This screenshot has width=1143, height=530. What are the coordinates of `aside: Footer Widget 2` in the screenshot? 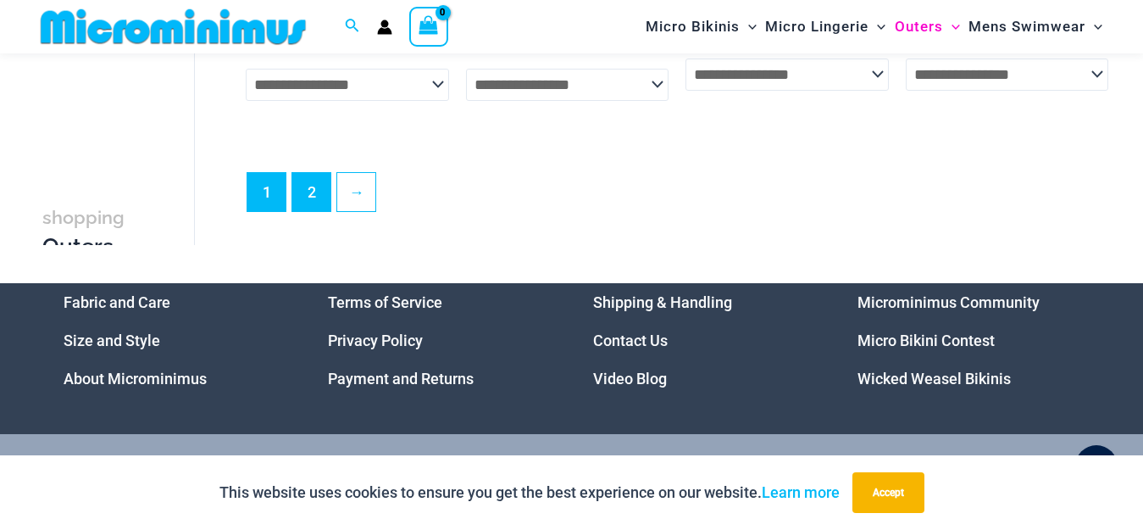 It's located at (439, 340).